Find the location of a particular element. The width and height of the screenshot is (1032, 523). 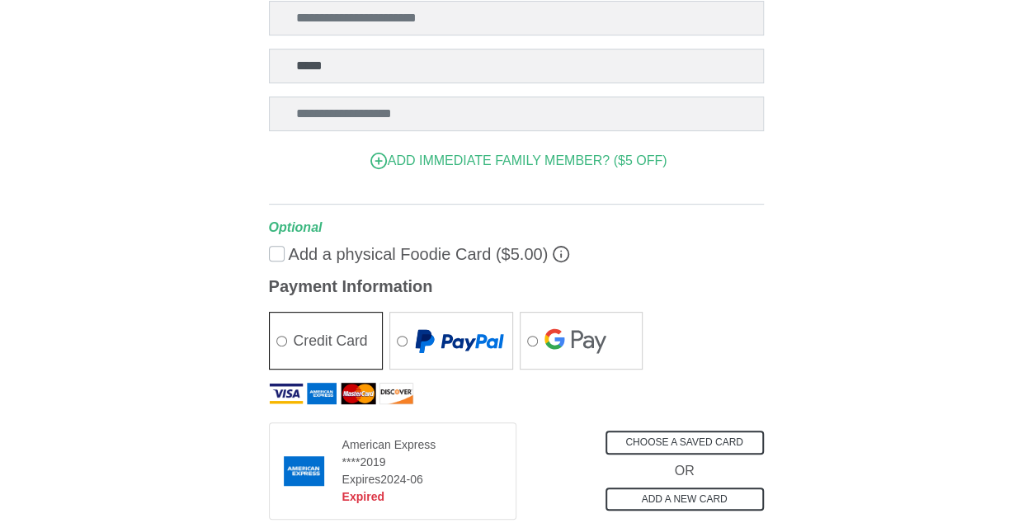

button: Add a New Card is located at coordinates (685, 499).